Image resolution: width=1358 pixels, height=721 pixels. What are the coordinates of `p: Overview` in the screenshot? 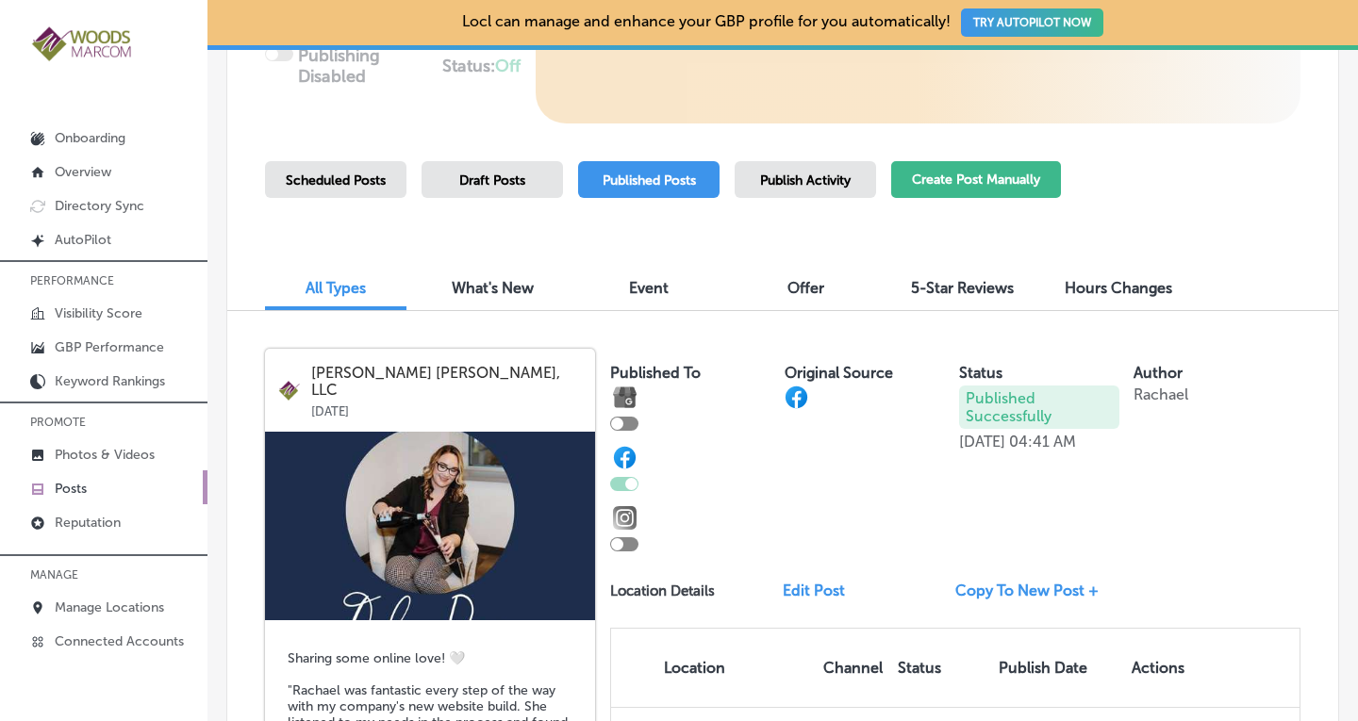 It's located at (83, 172).